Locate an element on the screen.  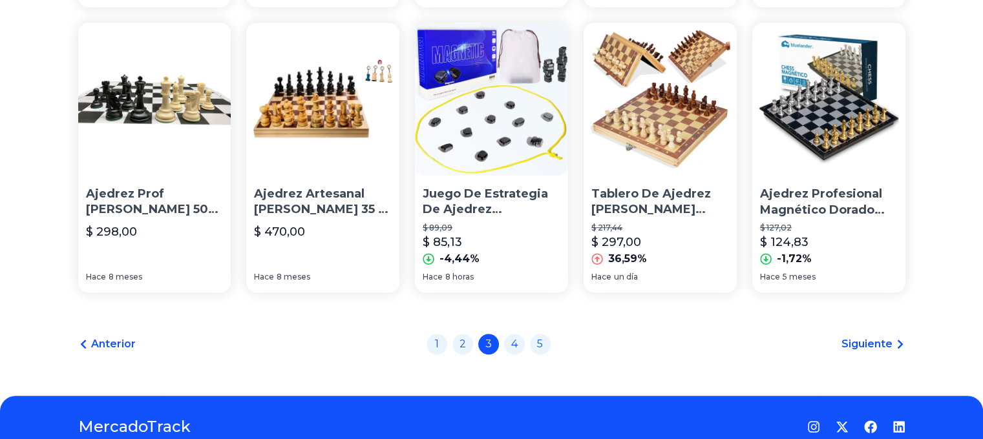
img: Tablero De Ajedrez De Madera Plegable is located at coordinates (660, 99).